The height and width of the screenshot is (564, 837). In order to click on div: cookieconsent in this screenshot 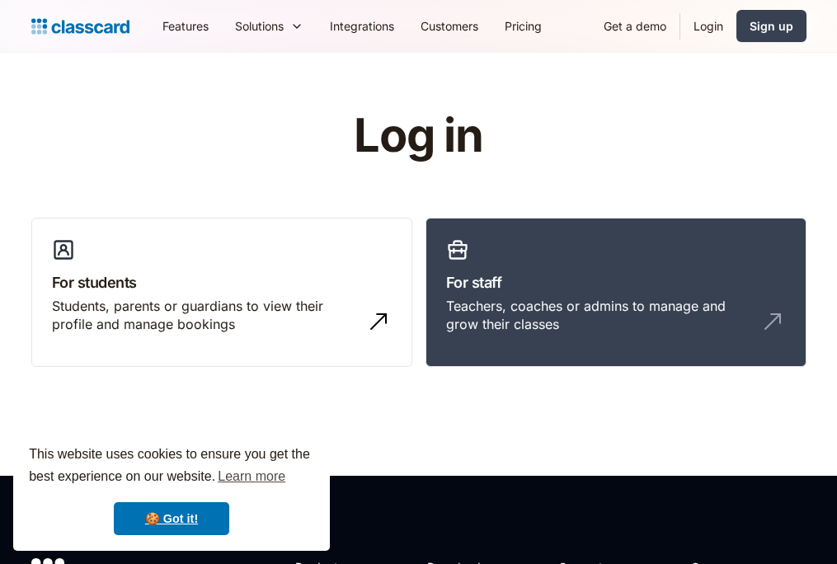, I will do `click(171, 490)`.